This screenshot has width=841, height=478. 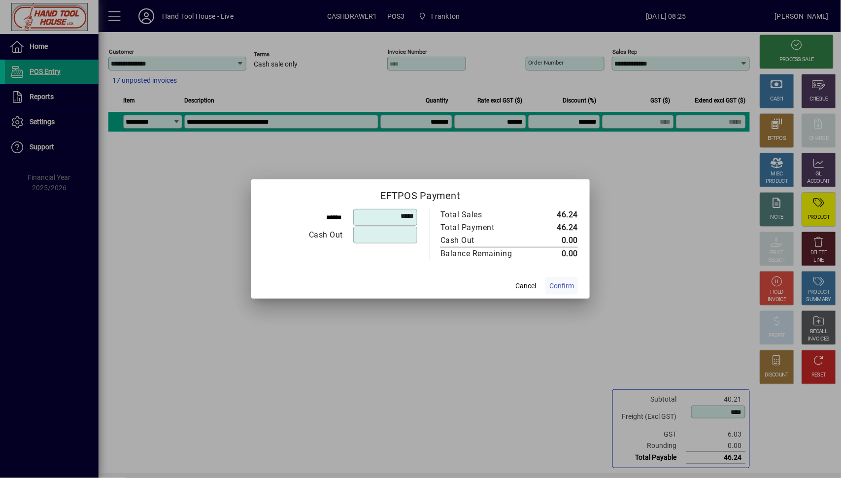 What do you see at coordinates (526, 286) in the screenshot?
I see `button: Cancel` at bounding box center [526, 286].